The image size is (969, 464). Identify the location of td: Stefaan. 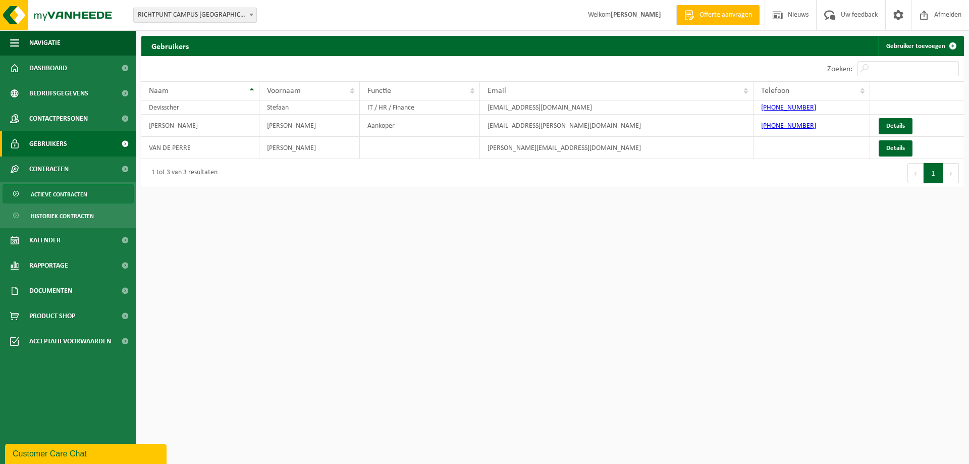
(309, 107).